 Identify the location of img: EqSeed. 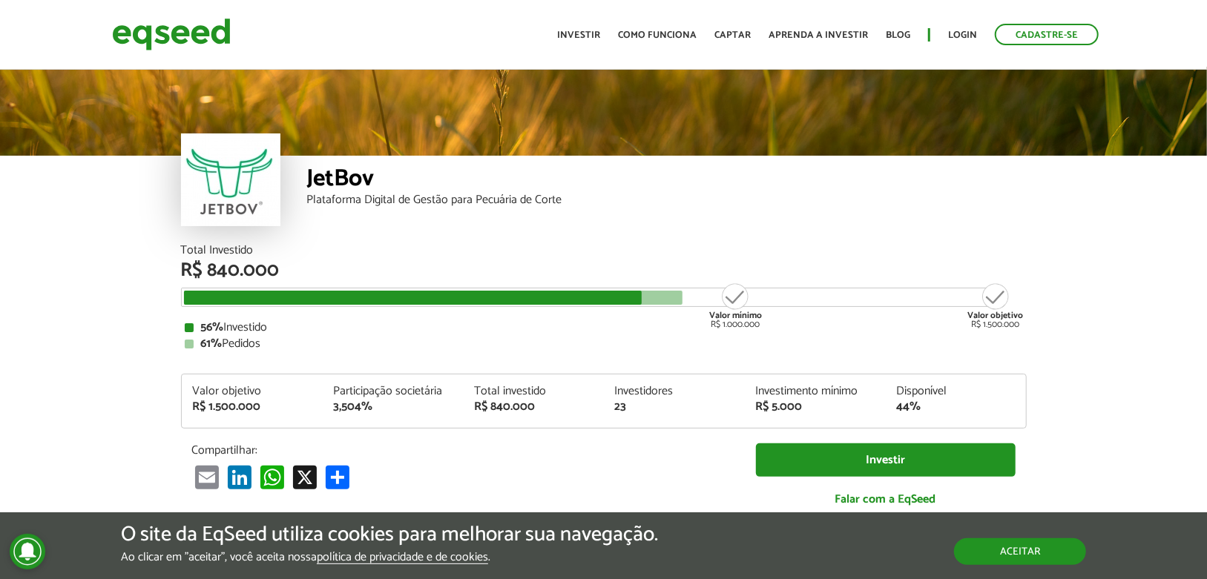
(171, 34).